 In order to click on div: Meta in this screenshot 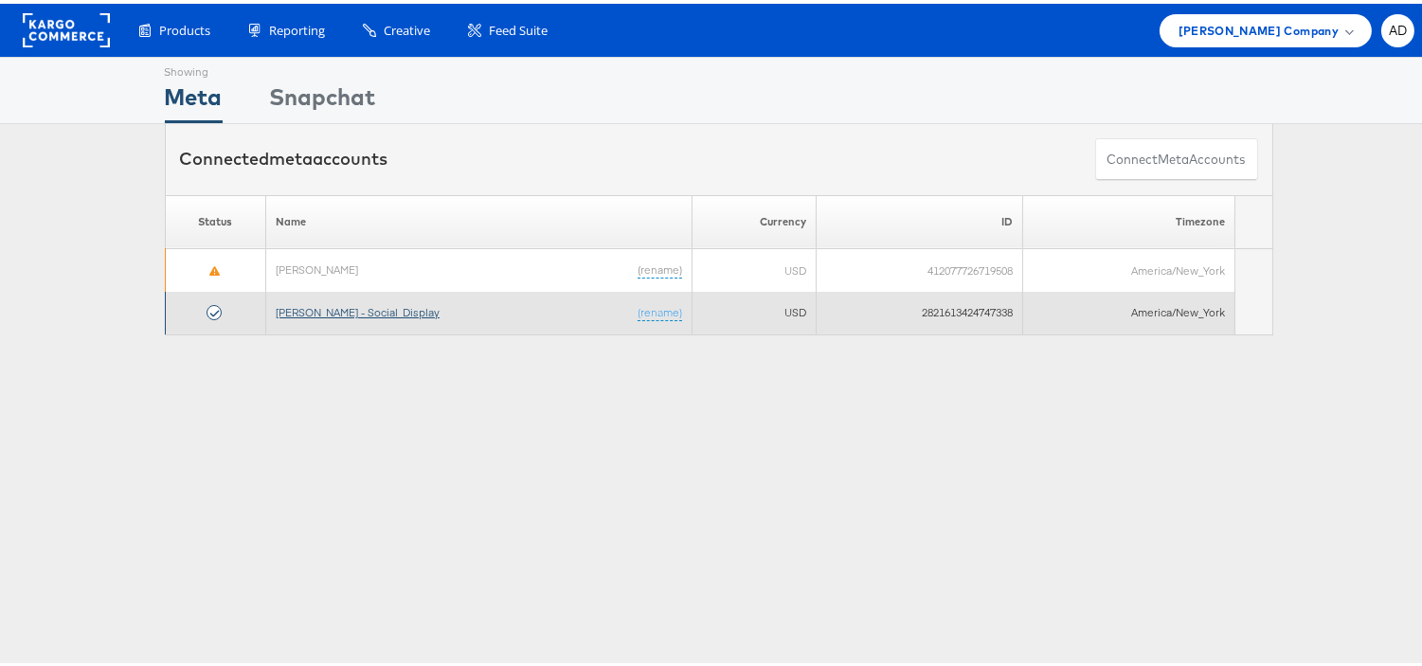, I will do `click(193, 98)`.